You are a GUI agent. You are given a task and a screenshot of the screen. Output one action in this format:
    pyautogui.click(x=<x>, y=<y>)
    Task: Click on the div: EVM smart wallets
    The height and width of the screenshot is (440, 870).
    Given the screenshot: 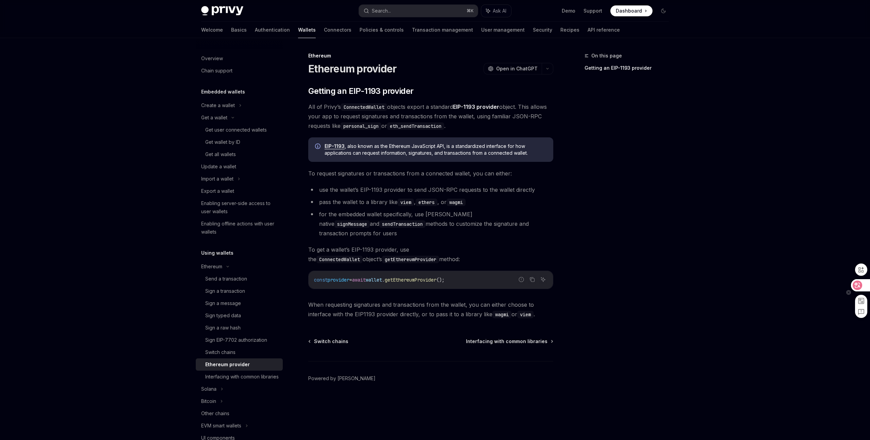 What is the action you would take?
    pyautogui.click(x=221, y=425)
    